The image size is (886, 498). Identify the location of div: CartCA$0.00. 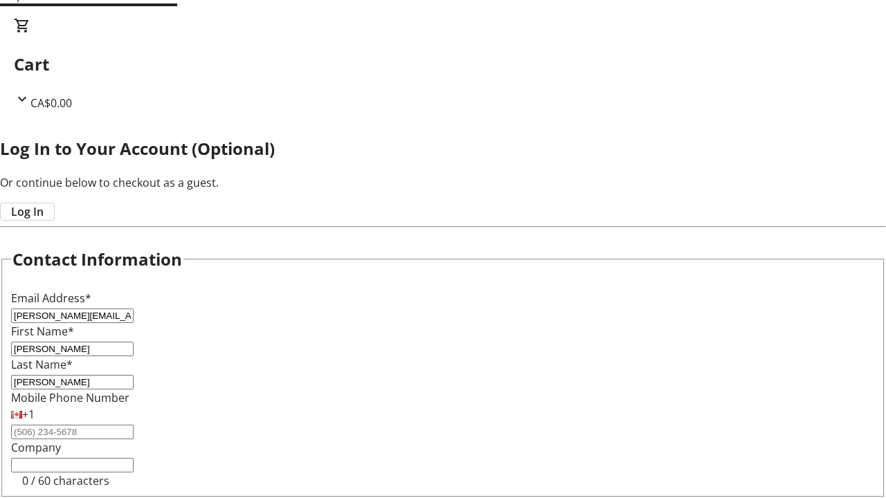
(443, 64).